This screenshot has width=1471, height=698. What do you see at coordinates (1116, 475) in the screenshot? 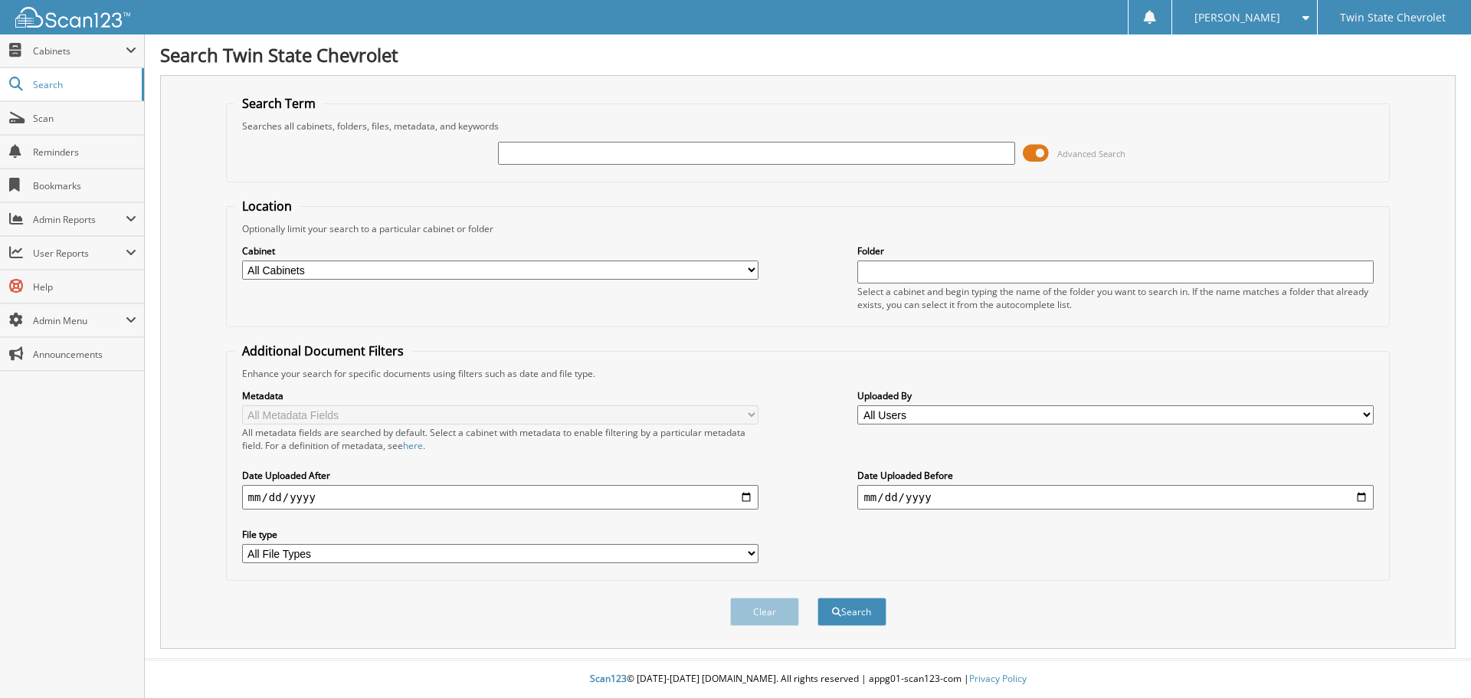
I see `label: Date Uploaded Before` at bounding box center [1116, 475].